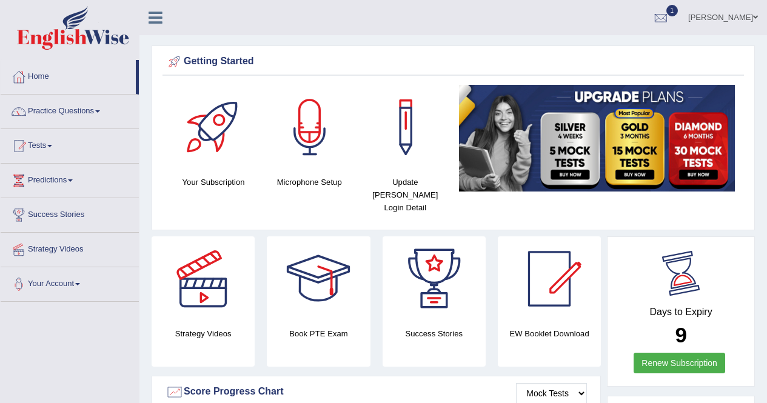 The height and width of the screenshot is (403, 767). What do you see at coordinates (681, 312) in the screenshot?
I see `h4: Days to Expiry` at bounding box center [681, 312].